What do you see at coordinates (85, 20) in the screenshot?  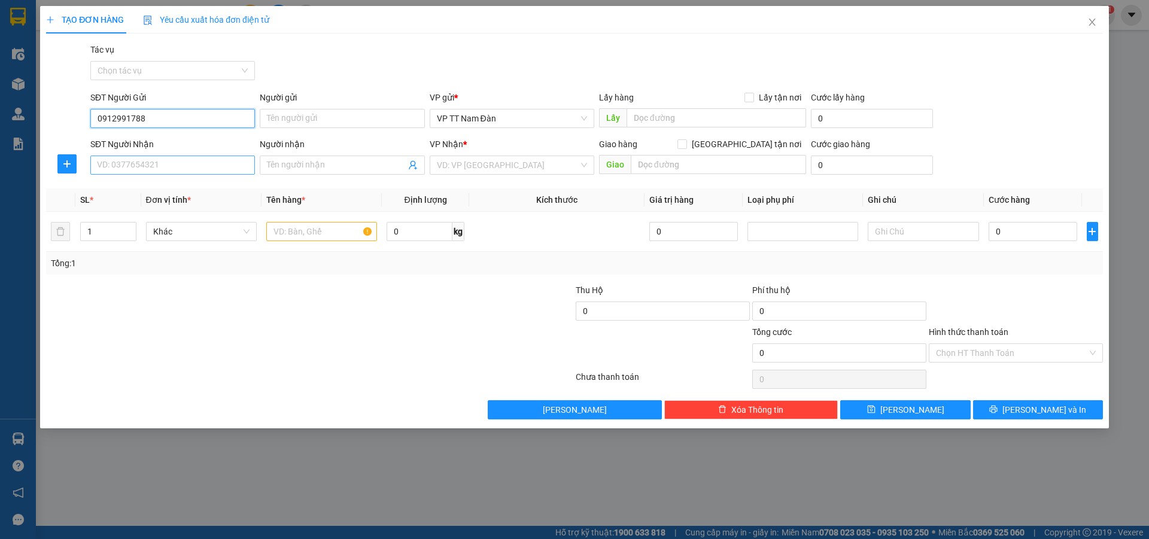 I see `span: TẠO ĐƠN HÀNG` at bounding box center [85, 20].